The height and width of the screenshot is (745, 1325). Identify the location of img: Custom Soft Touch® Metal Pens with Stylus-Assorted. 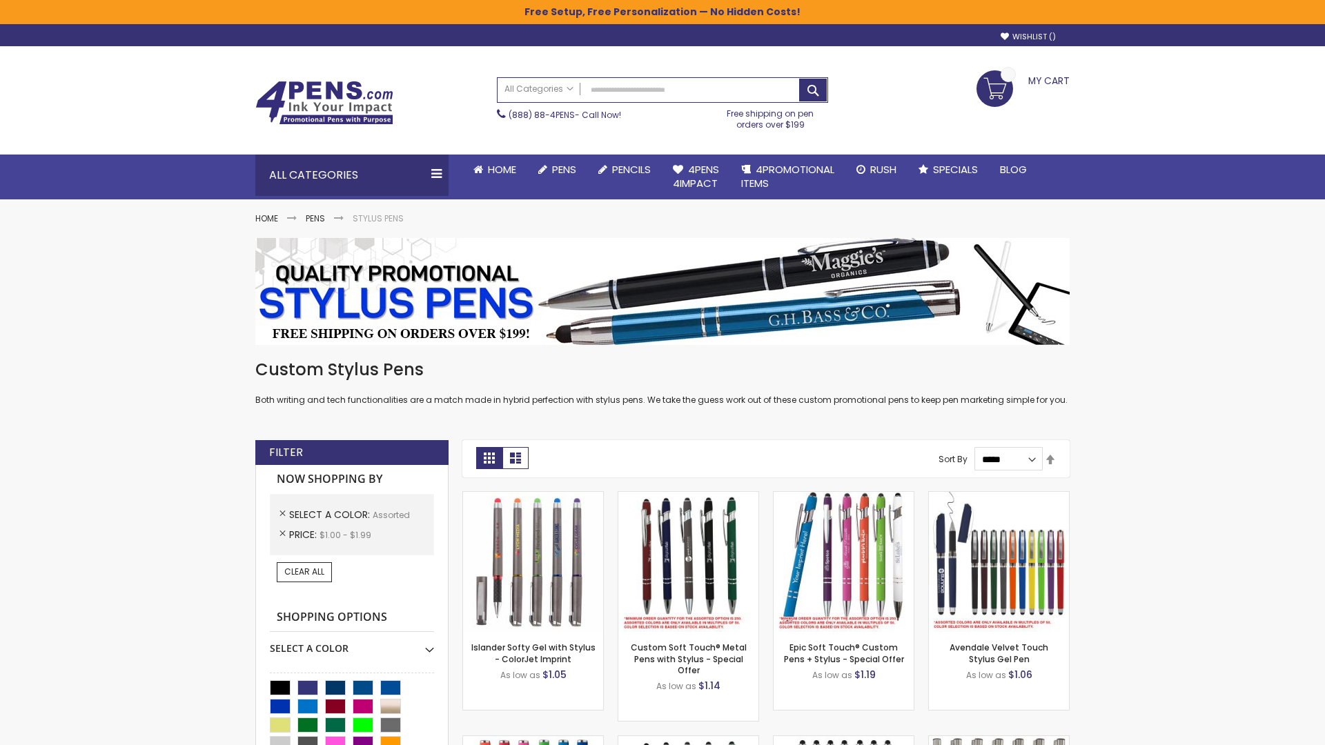
(688, 562).